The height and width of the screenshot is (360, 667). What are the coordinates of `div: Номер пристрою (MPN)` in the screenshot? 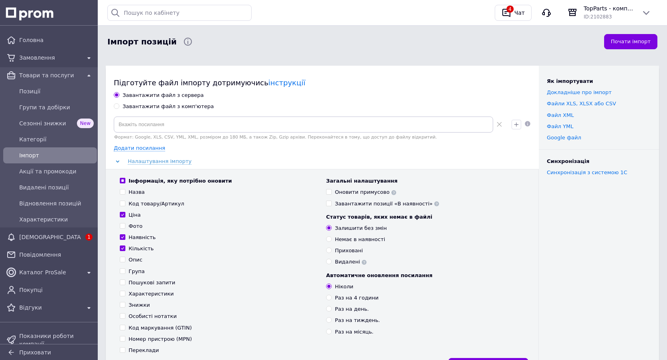 It's located at (160, 339).